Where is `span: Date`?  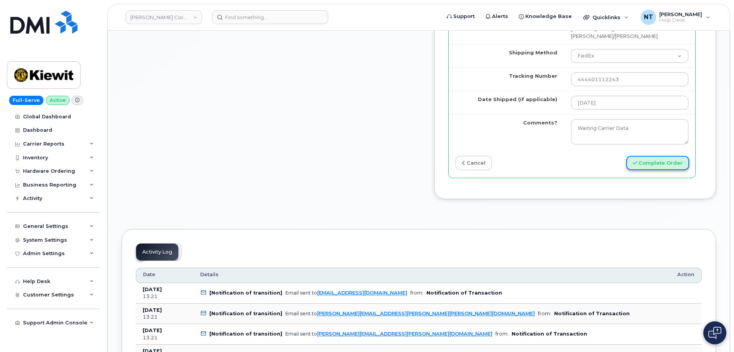 span: Date is located at coordinates (149, 275).